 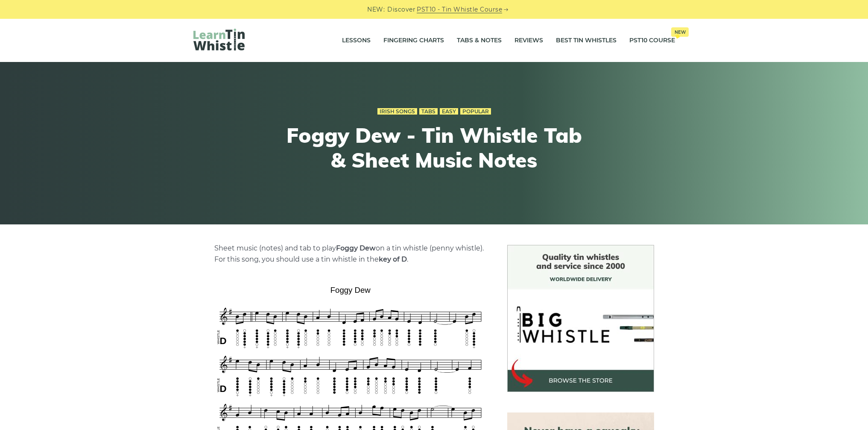 What do you see at coordinates (476, 111) in the screenshot?
I see `a: Popular` at bounding box center [476, 111].